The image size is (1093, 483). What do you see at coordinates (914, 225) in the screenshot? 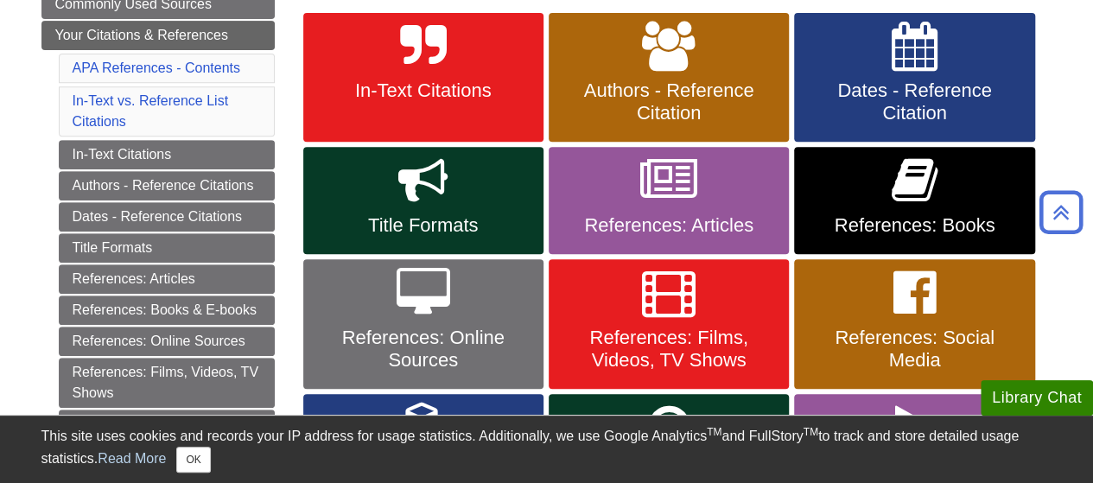
I see `span: References: Books` at bounding box center [914, 225].